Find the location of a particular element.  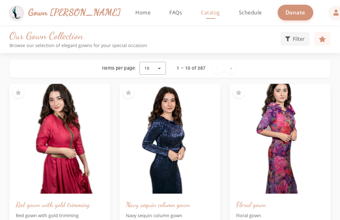

button: Filter is located at coordinates (295, 39).